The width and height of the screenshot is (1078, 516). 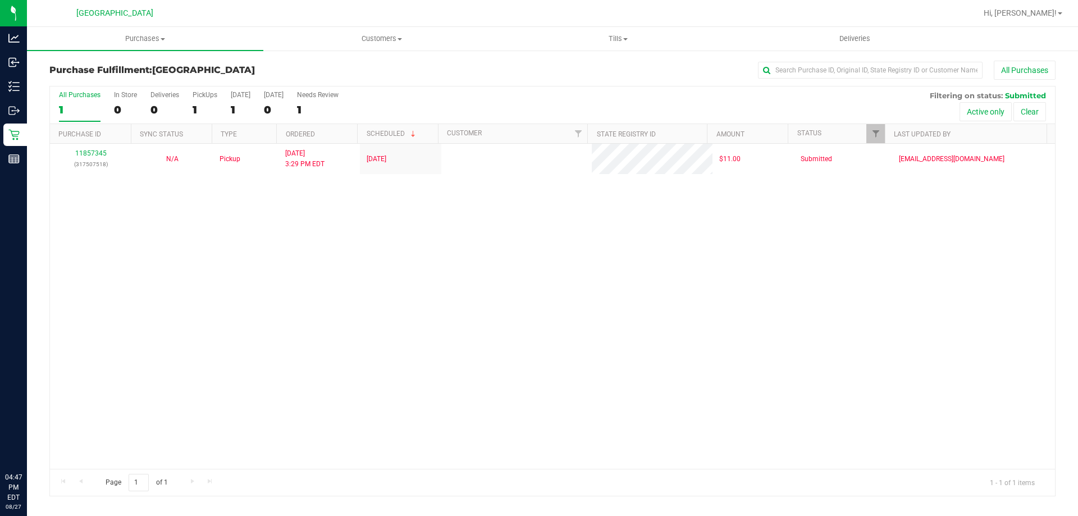 What do you see at coordinates (136, 482) in the screenshot?
I see `span: Page of 1` at bounding box center [136, 482].